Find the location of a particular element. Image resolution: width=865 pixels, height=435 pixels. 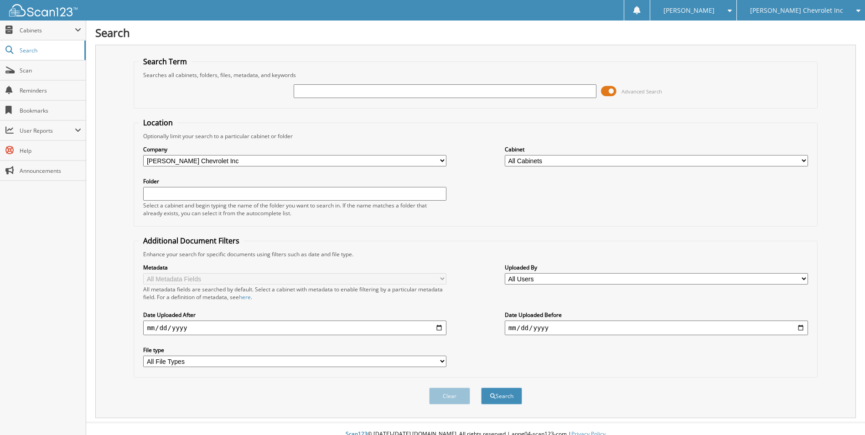

span: Scan is located at coordinates (50, 70).